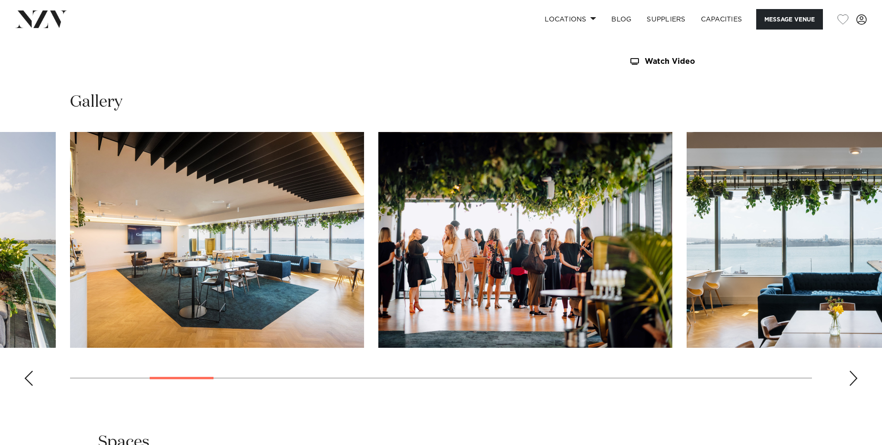  Describe the element at coordinates (666, 19) in the screenshot. I see `a: SUPPLIERS` at that location.